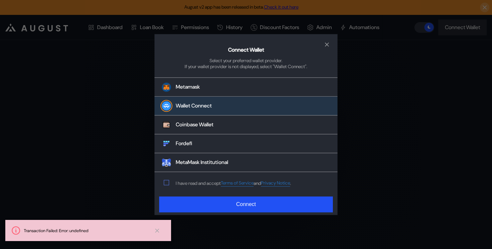 The height and width of the screenshot is (249, 492). Describe the element at coordinates (184, 144) in the screenshot. I see `div: Fordefi` at that location.